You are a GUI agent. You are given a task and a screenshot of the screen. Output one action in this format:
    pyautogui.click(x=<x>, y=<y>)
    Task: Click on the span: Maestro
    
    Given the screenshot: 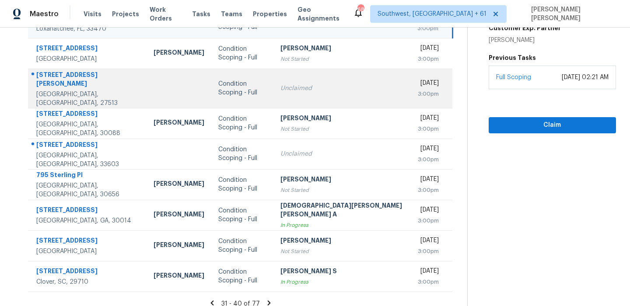 What is the action you would take?
    pyautogui.click(x=44, y=14)
    